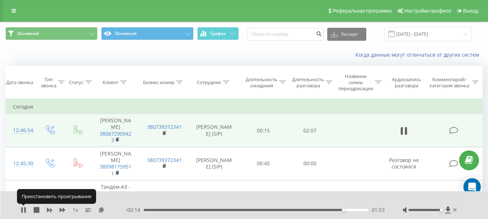 This screenshot has height=219, width=488. Describe the element at coordinates (134, 210) in the screenshot. I see `span: - 00:14` at that location.